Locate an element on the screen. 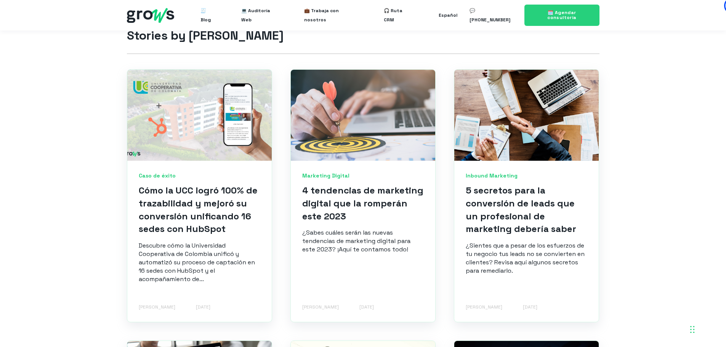 This screenshot has width=726, height=347. span: 💼 Trabaja con nosotros is located at coordinates (332, 15).